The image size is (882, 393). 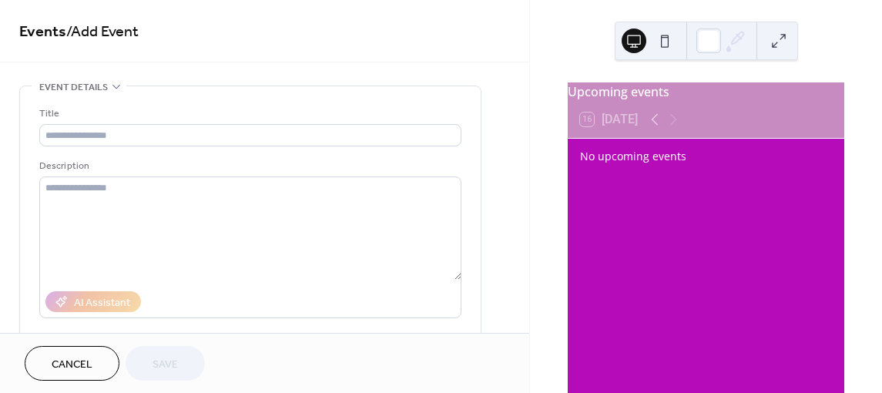 I want to click on span: Event details, so click(x=73, y=87).